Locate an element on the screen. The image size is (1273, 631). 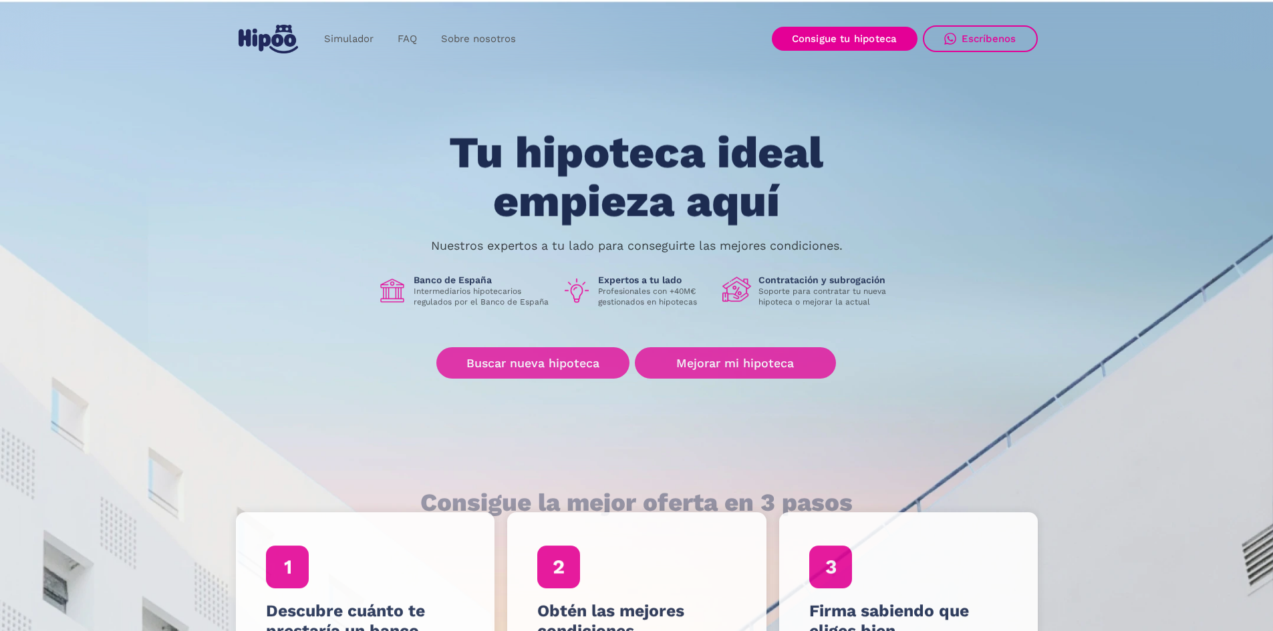
div: Escríbenos is located at coordinates (989, 39).